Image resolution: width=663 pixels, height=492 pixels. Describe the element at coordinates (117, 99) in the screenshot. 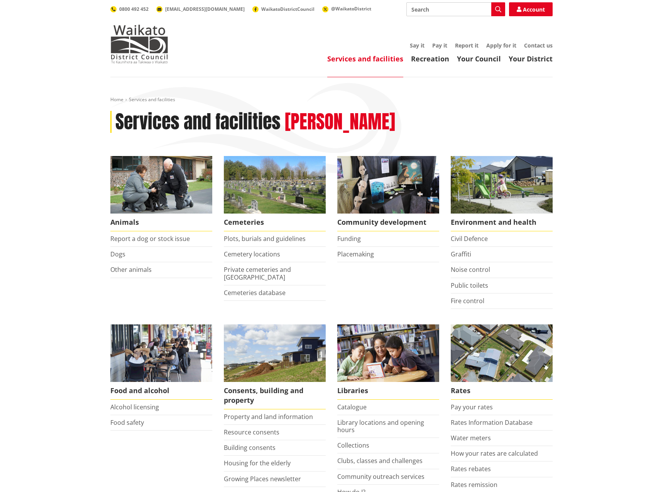

I see `a: Home` at that location.